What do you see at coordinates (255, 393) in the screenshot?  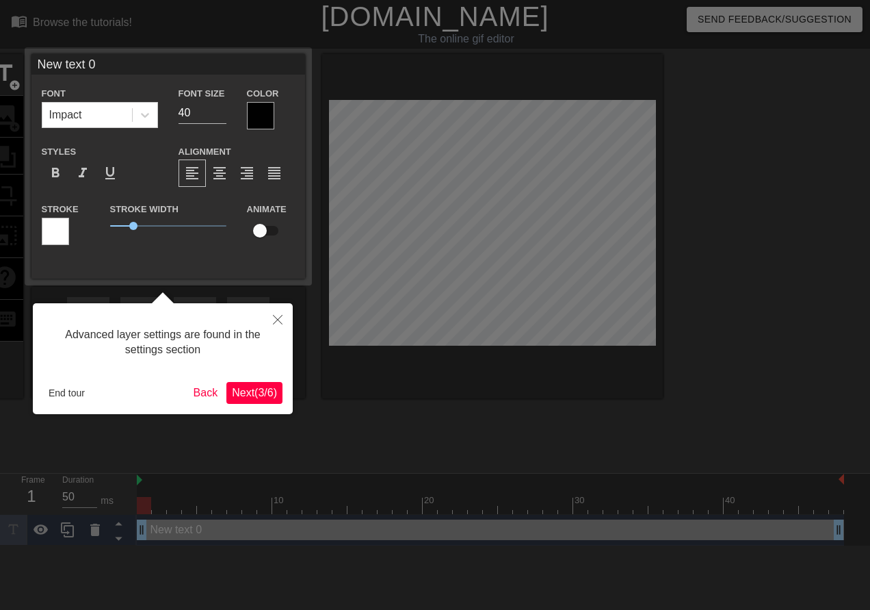 I see `button: Next` at bounding box center [255, 393].